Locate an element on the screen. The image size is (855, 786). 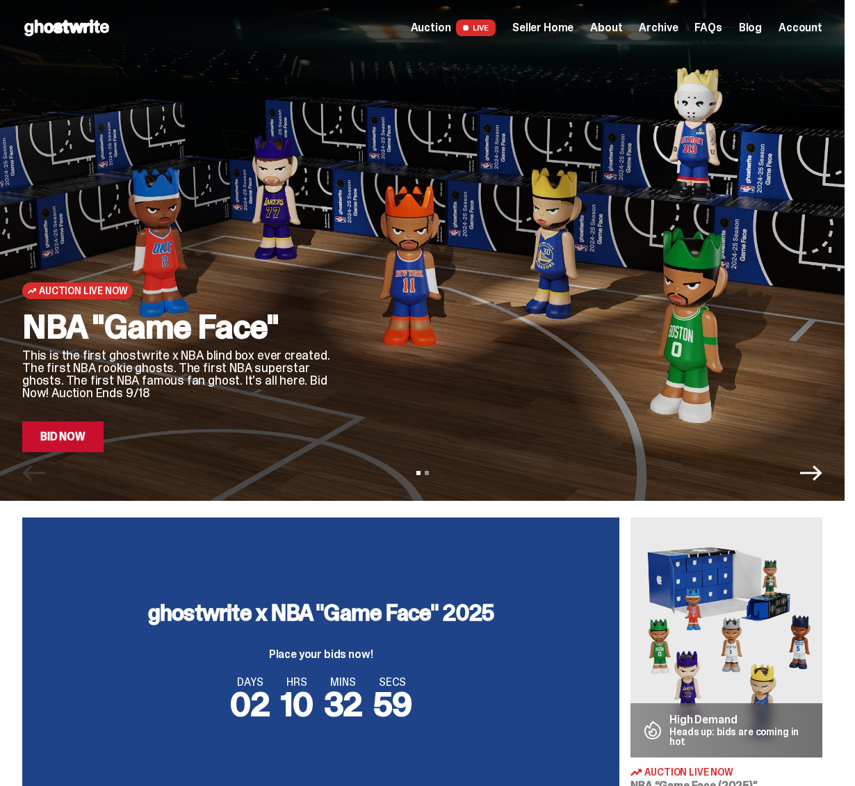
span: About is located at coordinates (606, 28).